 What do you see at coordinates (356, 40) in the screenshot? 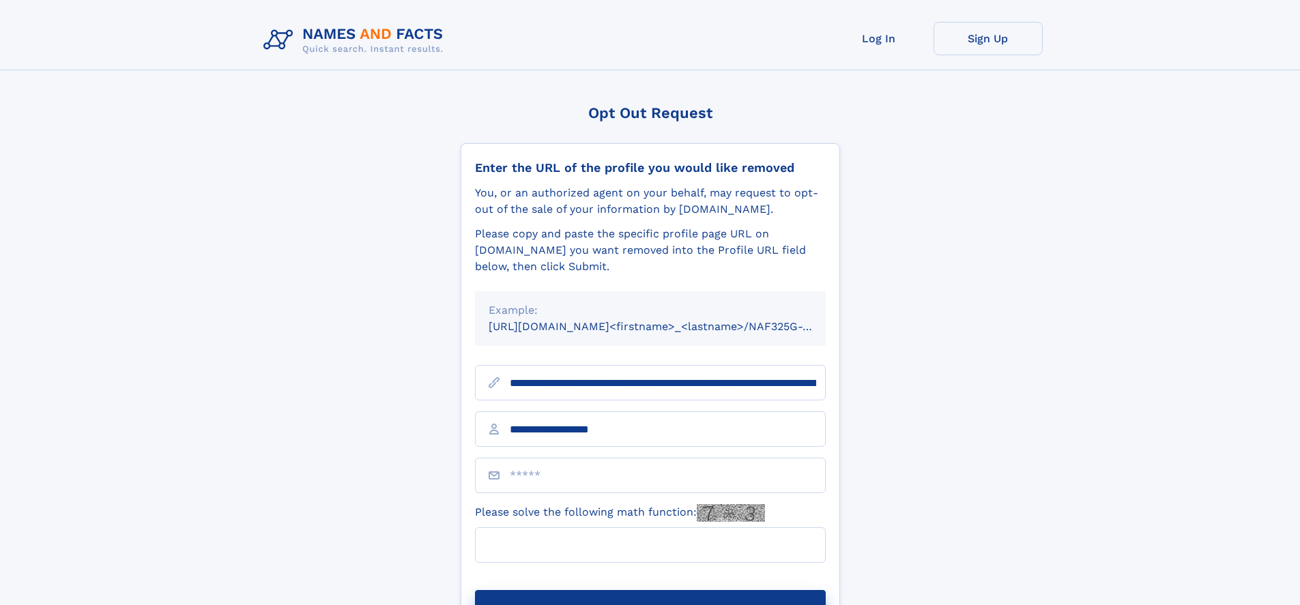
I see `img: Logo Names and Facts` at bounding box center [356, 40].